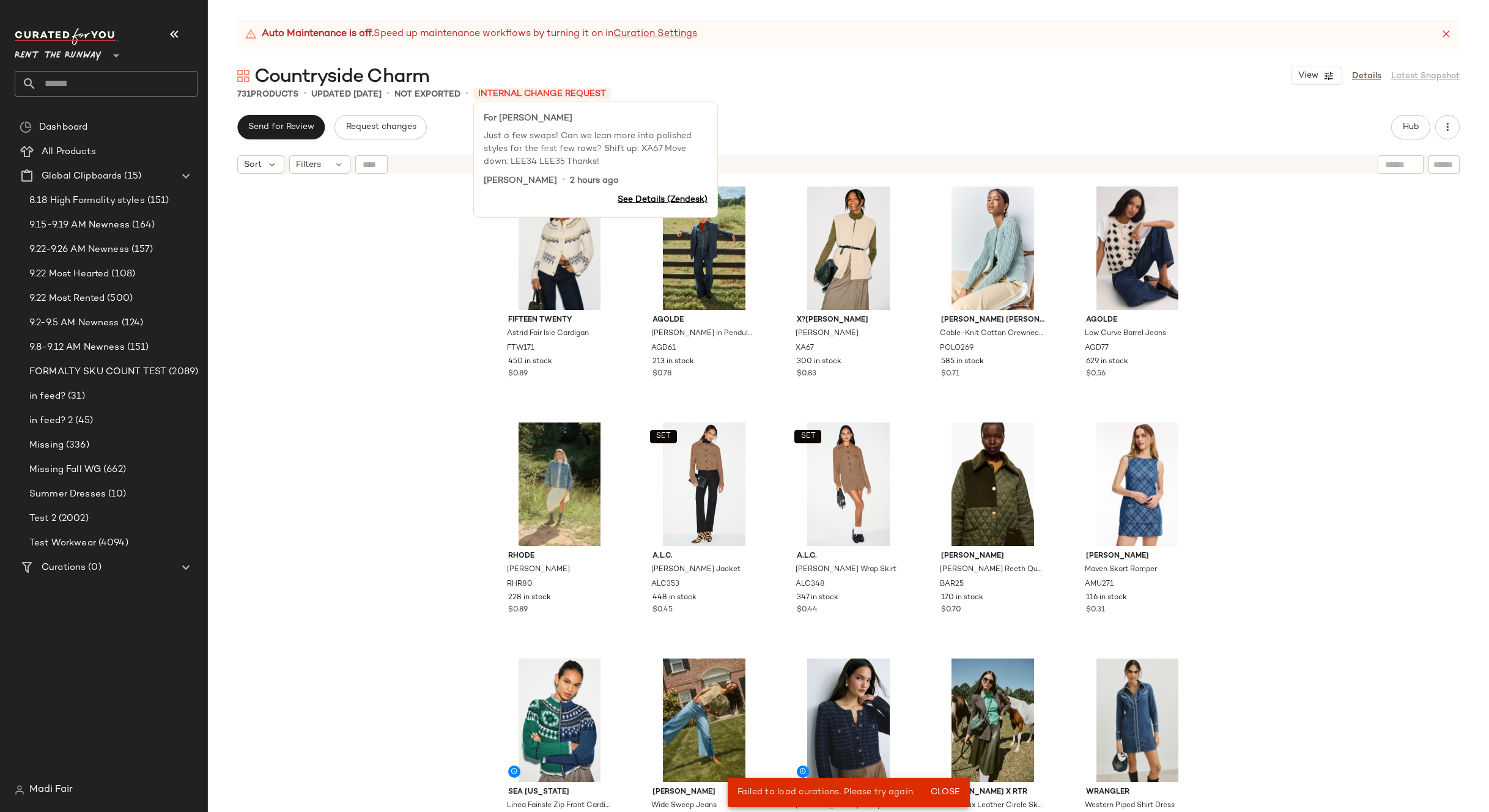 Image resolution: width=1489 pixels, height=812 pixels. Describe the element at coordinates (957, 349) in the screenshot. I see `span: POLO269` at that location.